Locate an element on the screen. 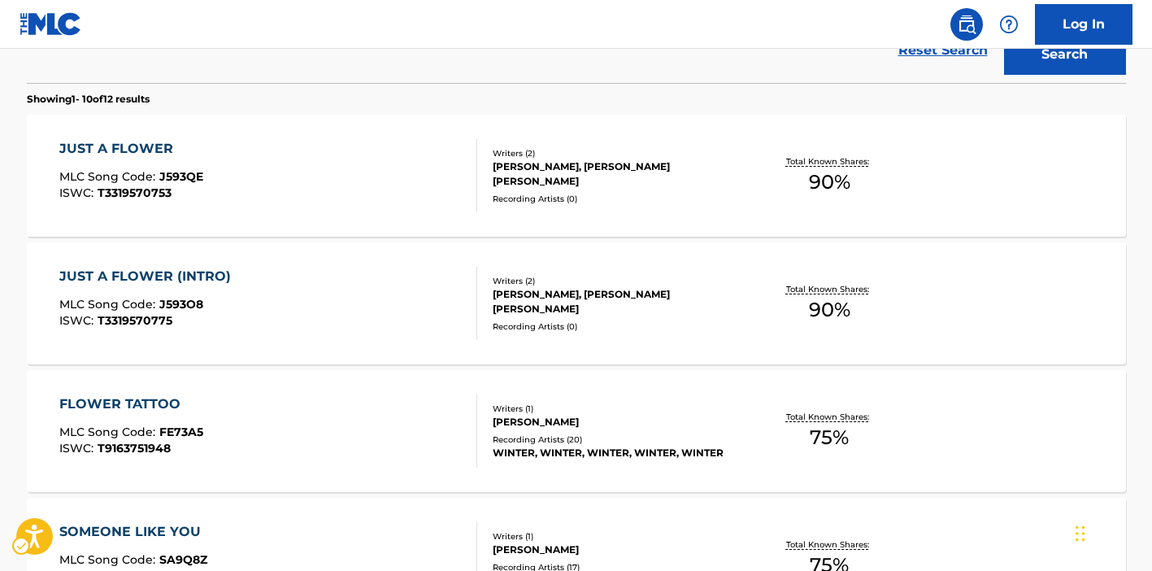  span: T3319570753 is located at coordinates (134, 193).